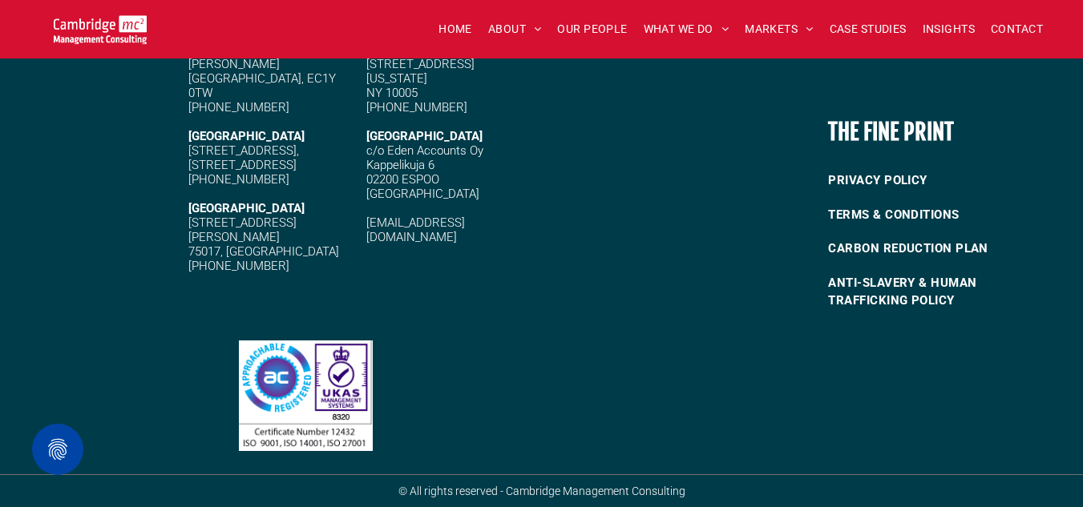 Image resolution: width=1083 pixels, height=507 pixels. Describe the element at coordinates (778, 29) in the screenshot. I see `a: MARKETS` at that location.